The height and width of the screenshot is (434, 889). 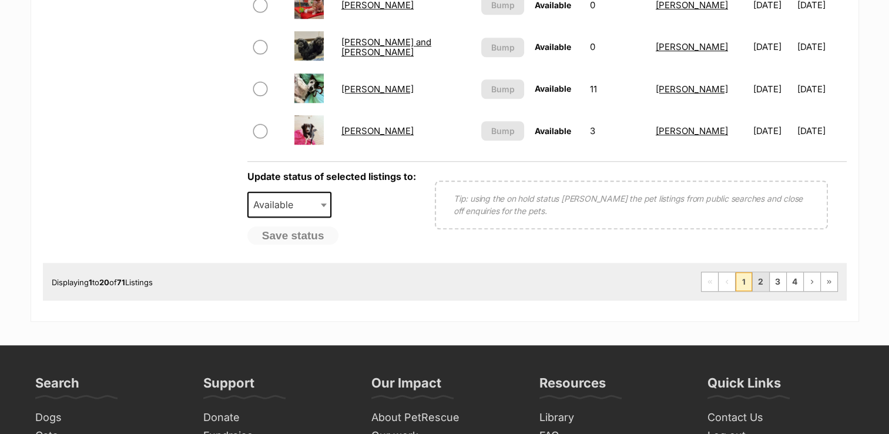 What do you see at coordinates (829, 281) in the screenshot?
I see `a: Last page` at bounding box center [829, 281].